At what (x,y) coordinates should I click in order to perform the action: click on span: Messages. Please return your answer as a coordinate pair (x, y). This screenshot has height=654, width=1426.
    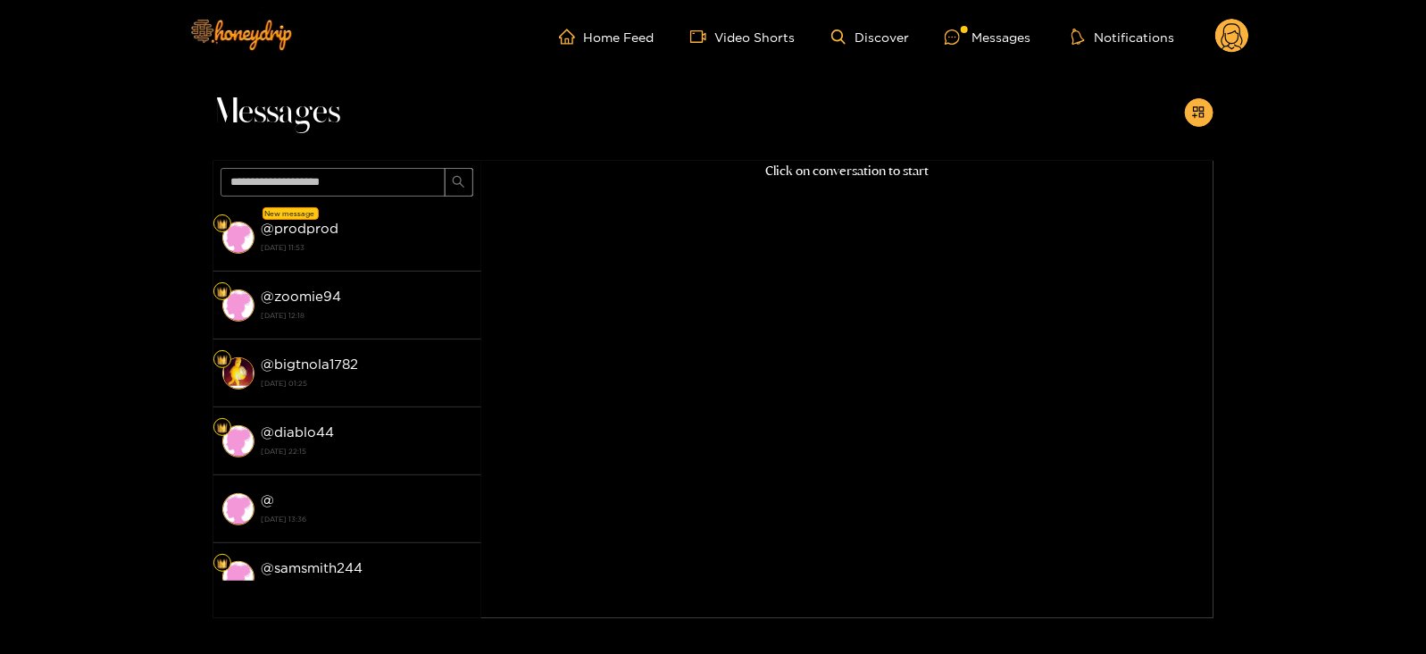
    Looking at the image, I should click on (277, 112).